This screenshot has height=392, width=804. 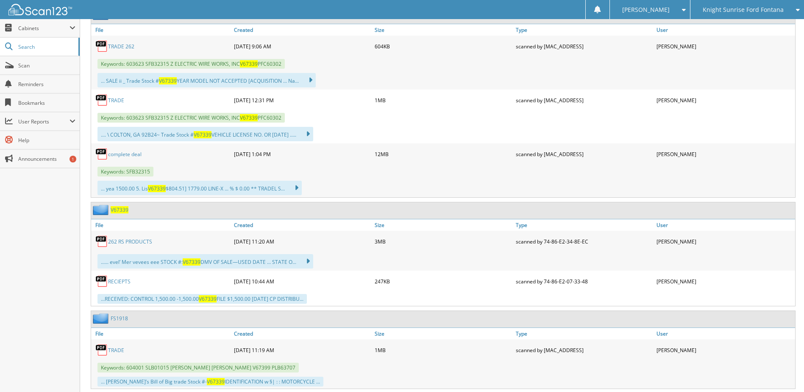 What do you see at coordinates (47, 140) in the screenshot?
I see `span: Help` at bounding box center [47, 140].